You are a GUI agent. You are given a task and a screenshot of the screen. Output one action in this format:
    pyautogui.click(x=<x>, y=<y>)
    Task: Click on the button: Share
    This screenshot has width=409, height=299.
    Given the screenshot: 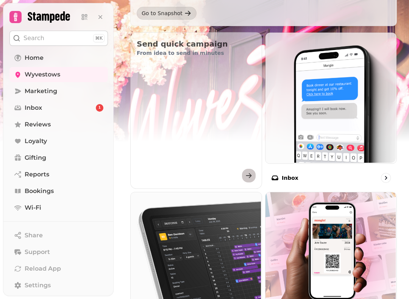 What is the action you would take?
    pyautogui.click(x=59, y=236)
    